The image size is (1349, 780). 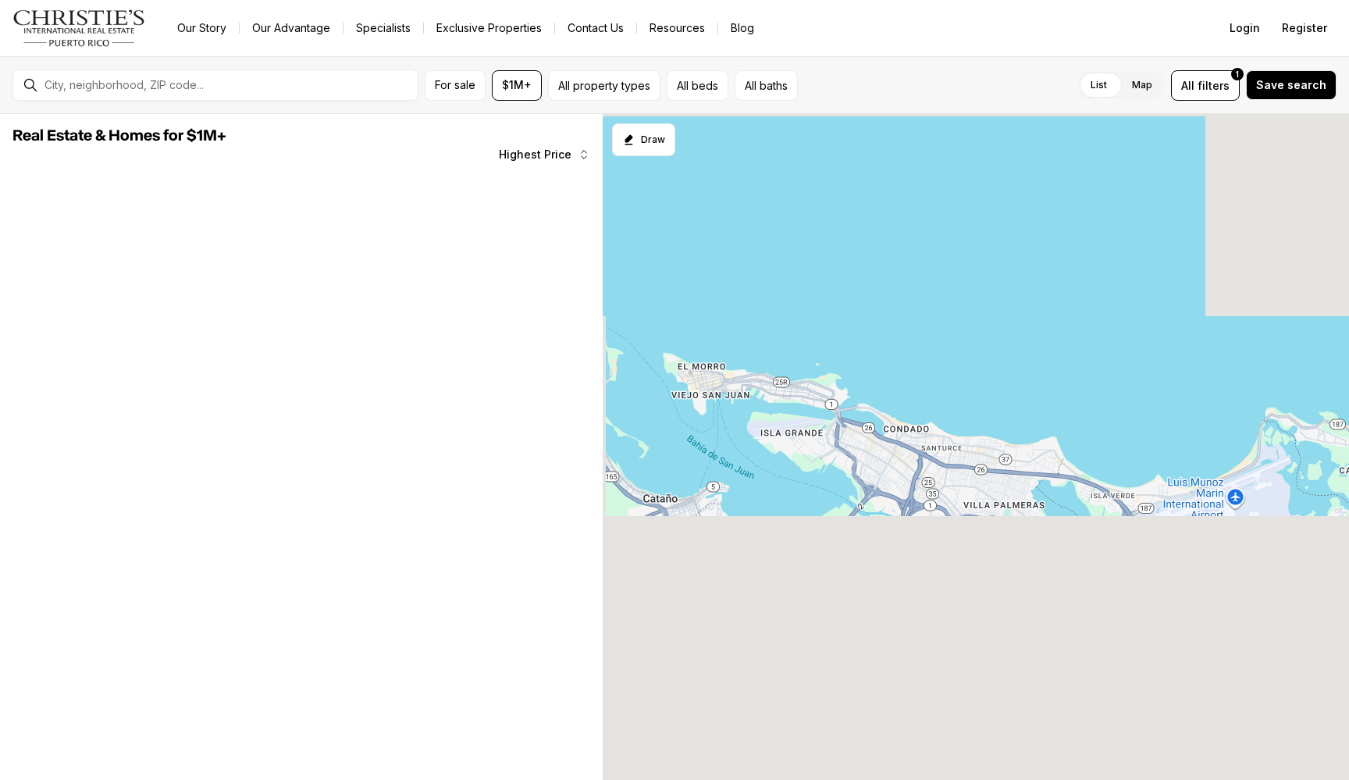 What do you see at coordinates (604, 85) in the screenshot?
I see `button: All property types` at bounding box center [604, 85].